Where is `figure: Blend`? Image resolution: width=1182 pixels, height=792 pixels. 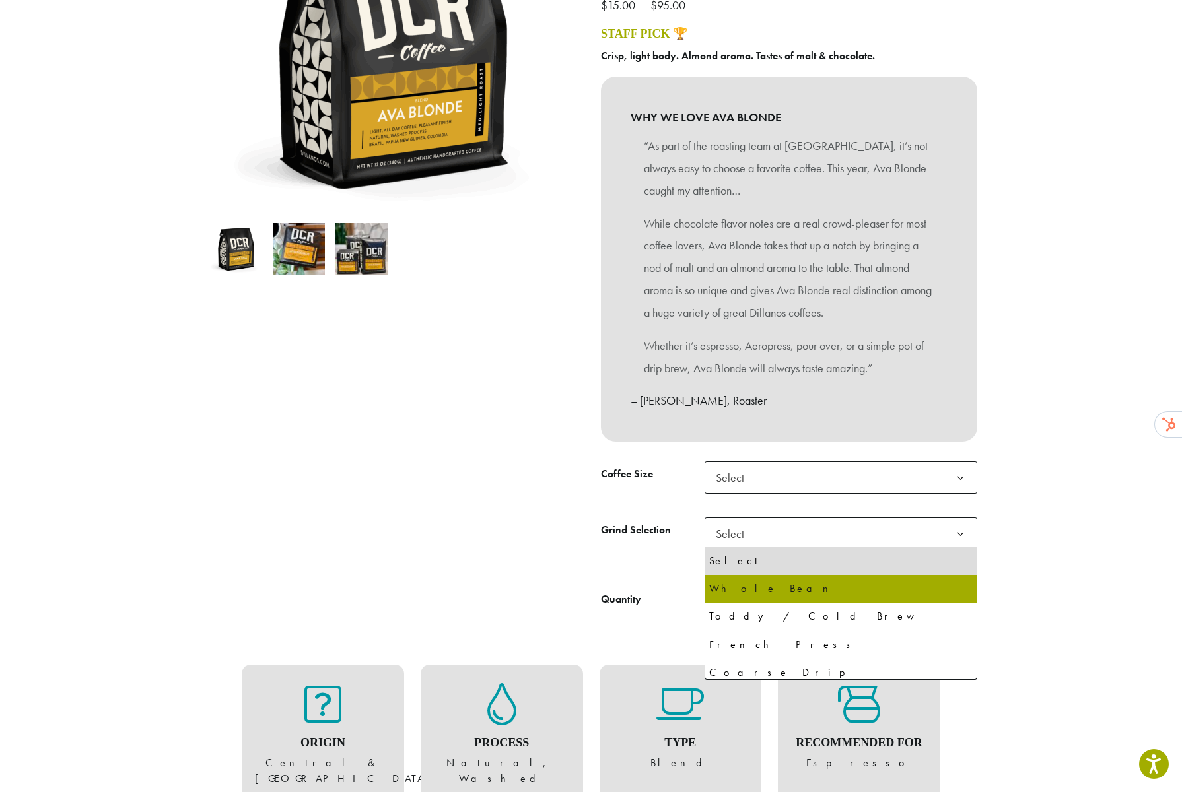 figure: Blend is located at coordinates (681, 728).